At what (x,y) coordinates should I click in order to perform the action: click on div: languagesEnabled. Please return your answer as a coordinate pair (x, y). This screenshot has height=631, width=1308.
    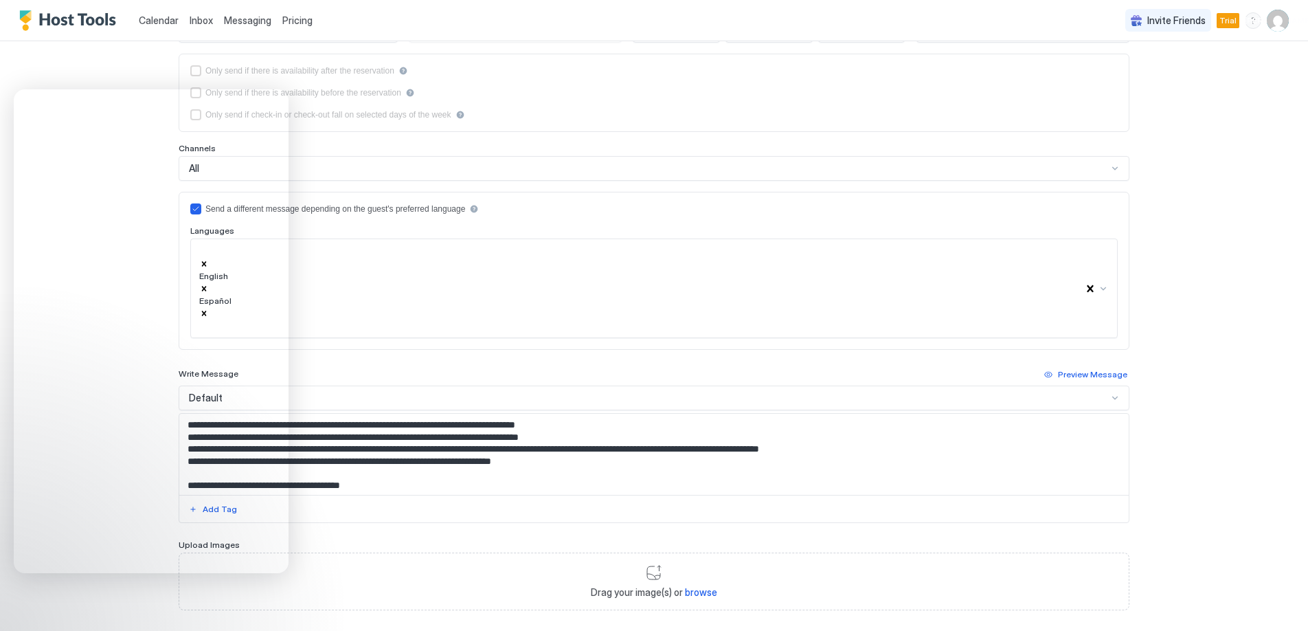
    Looking at the image, I should click on (654, 209).